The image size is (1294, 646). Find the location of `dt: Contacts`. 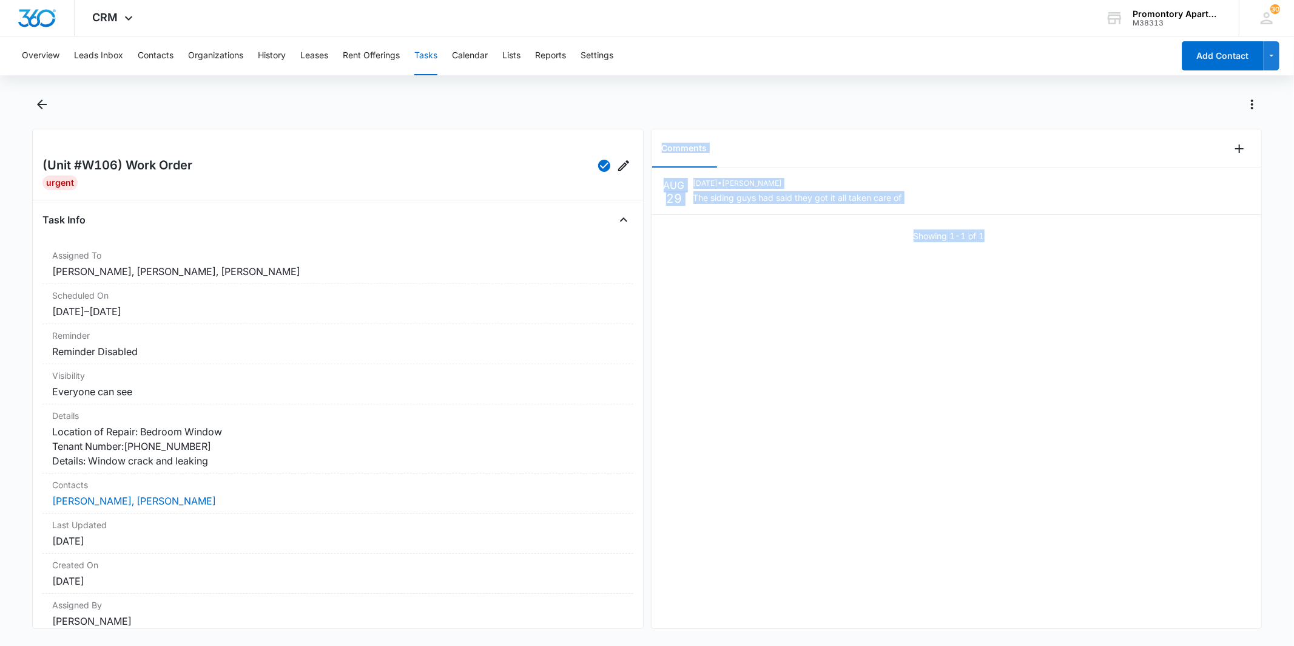

dt: Contacts is located at coordinates (337, 484).